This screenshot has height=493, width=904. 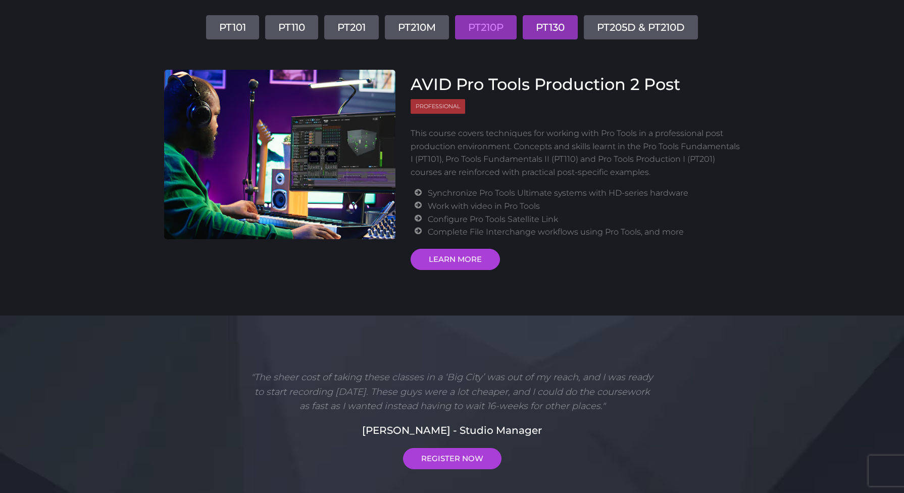 I want to click on a: PT201, so click(x=352, y=27).